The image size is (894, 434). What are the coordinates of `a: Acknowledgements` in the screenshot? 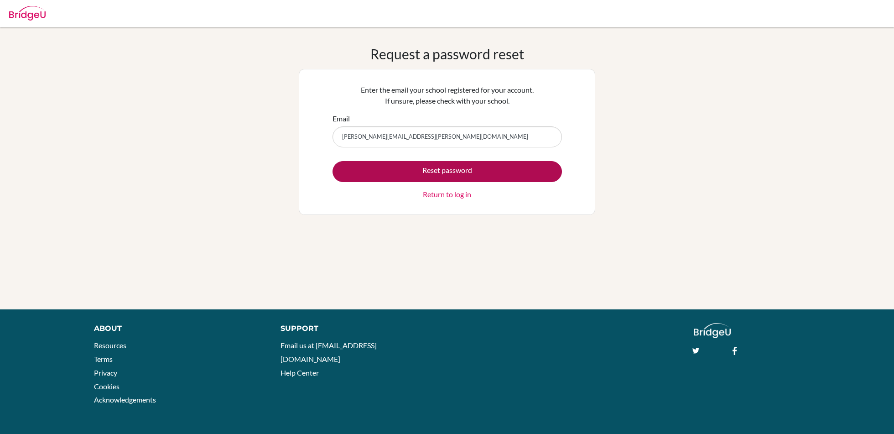 It's located at (125, 399).